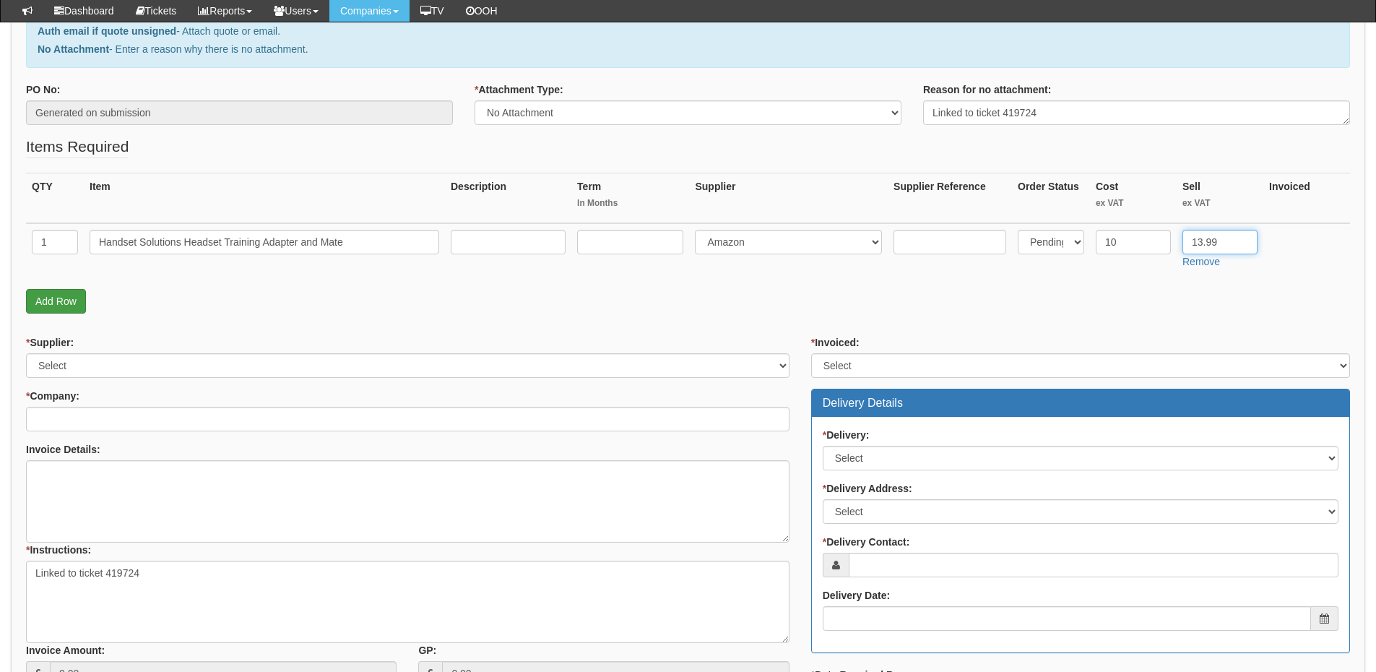 This screenshot has height=672, width=1376. Describe the element at coordinates (50, 342) in the screenshot. I see `label: Supplier:` at that location.